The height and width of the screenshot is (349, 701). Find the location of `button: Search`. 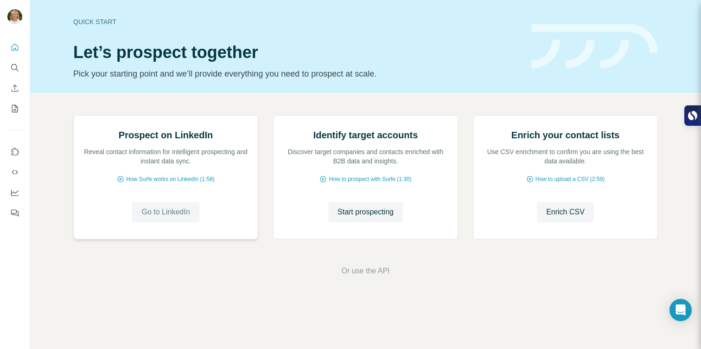

button: Search is located at coordinates (15, 68).